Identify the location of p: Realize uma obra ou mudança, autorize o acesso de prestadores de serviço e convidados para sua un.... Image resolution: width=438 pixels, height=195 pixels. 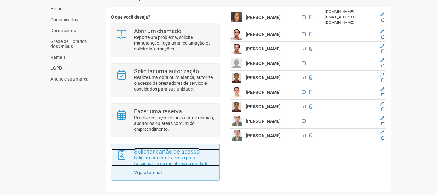
(174, 83).